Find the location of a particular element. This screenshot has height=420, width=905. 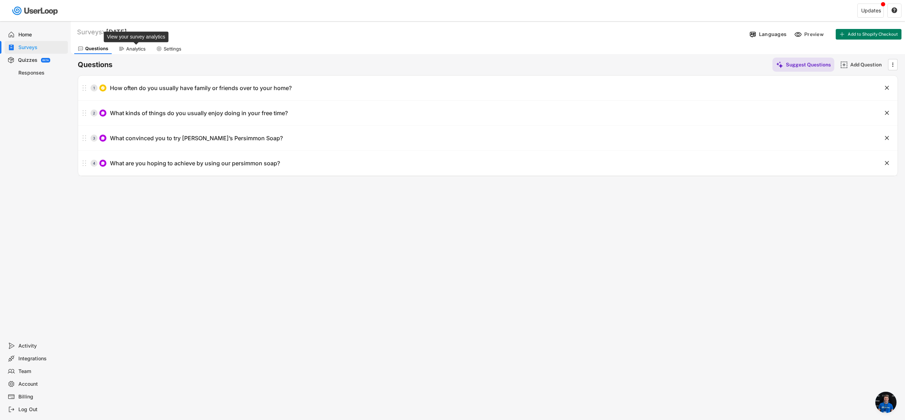

div: 2 is located at coordinates (94, 113).